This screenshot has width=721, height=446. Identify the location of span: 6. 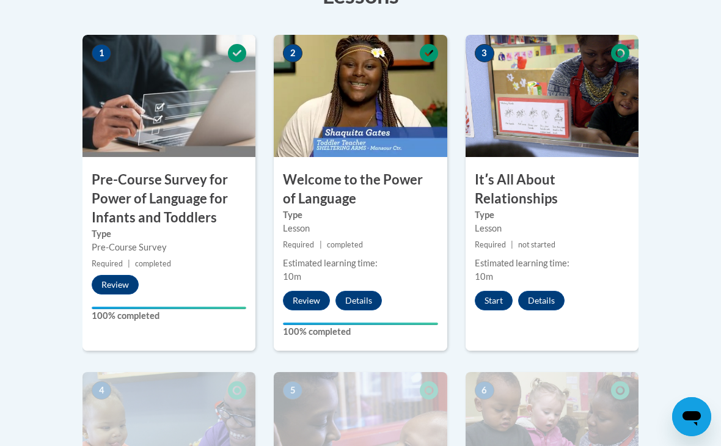
(485, 391).